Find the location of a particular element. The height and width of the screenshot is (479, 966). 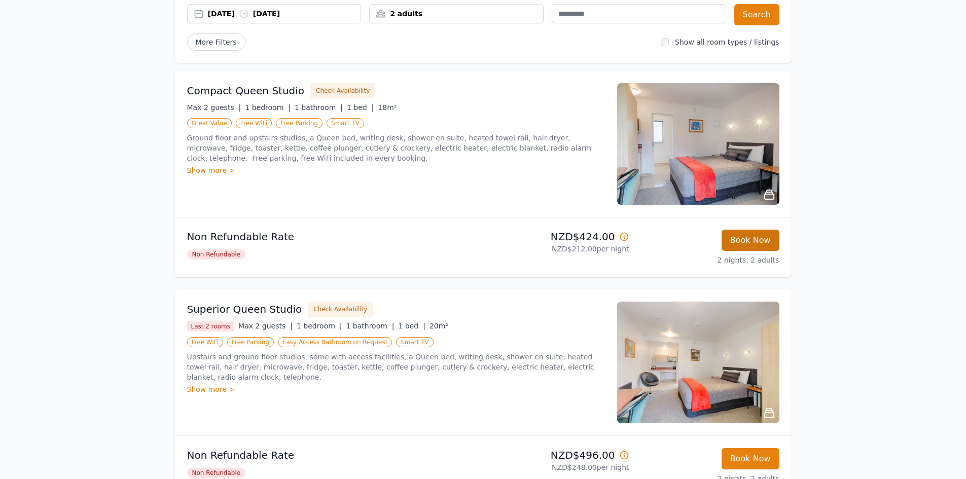

h3: Superior Queen Studio is located at coordinates (245, 309).